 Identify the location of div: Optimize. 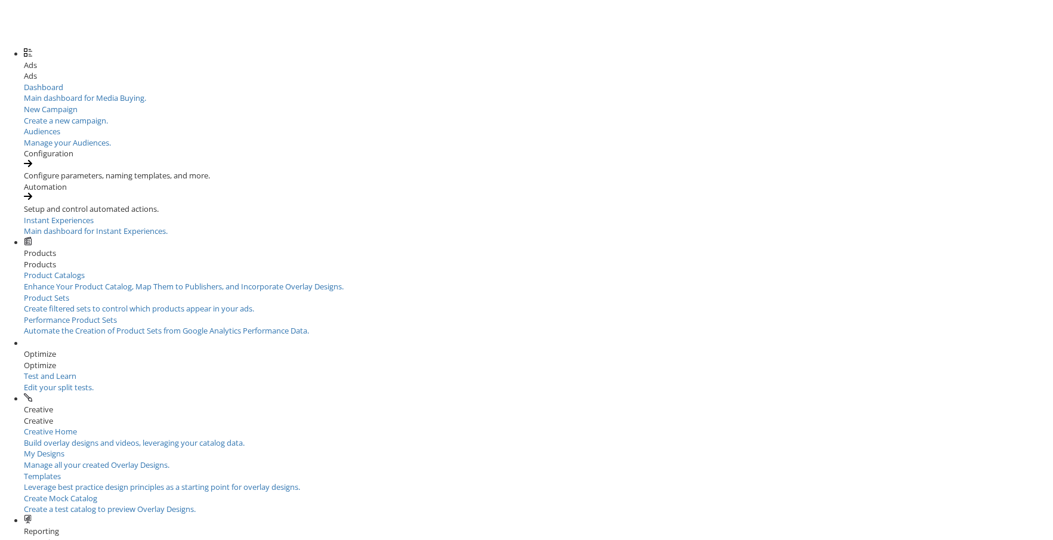
(538, 365).